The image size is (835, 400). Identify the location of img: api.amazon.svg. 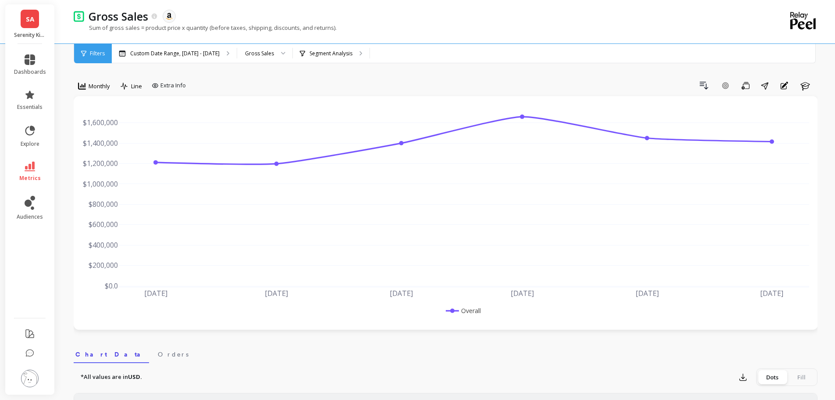
(169, 16).